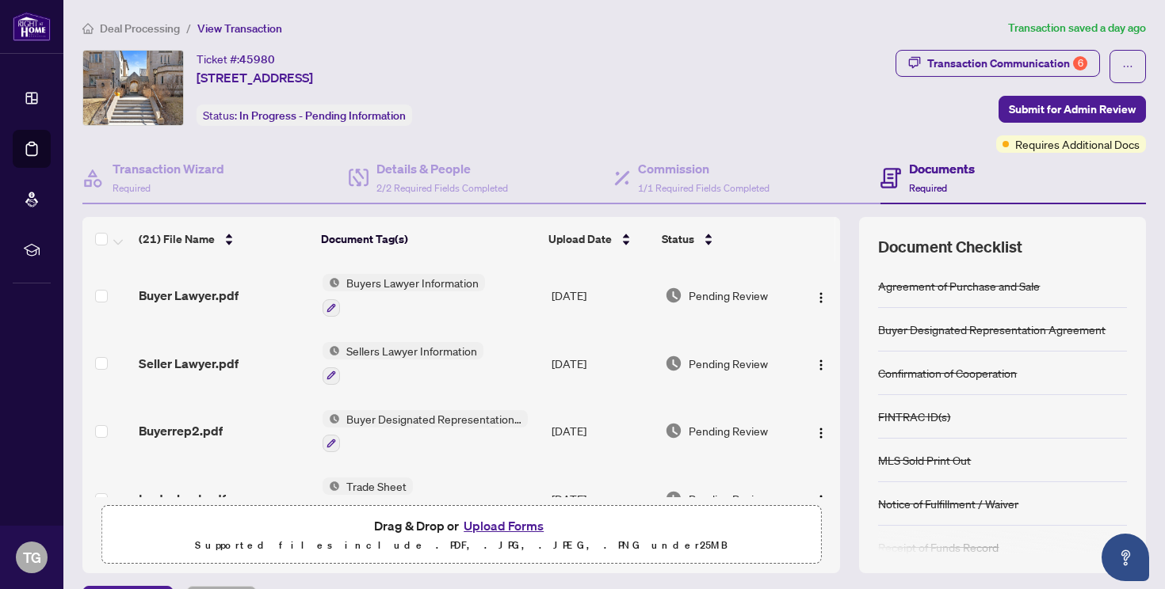 The height and width of the screenshot is (589, 1165). What do you see at coordinates (1072, 109) in the screenshot?
I see `span: Submit for Admin Review` at bounding box center [1072, 109].